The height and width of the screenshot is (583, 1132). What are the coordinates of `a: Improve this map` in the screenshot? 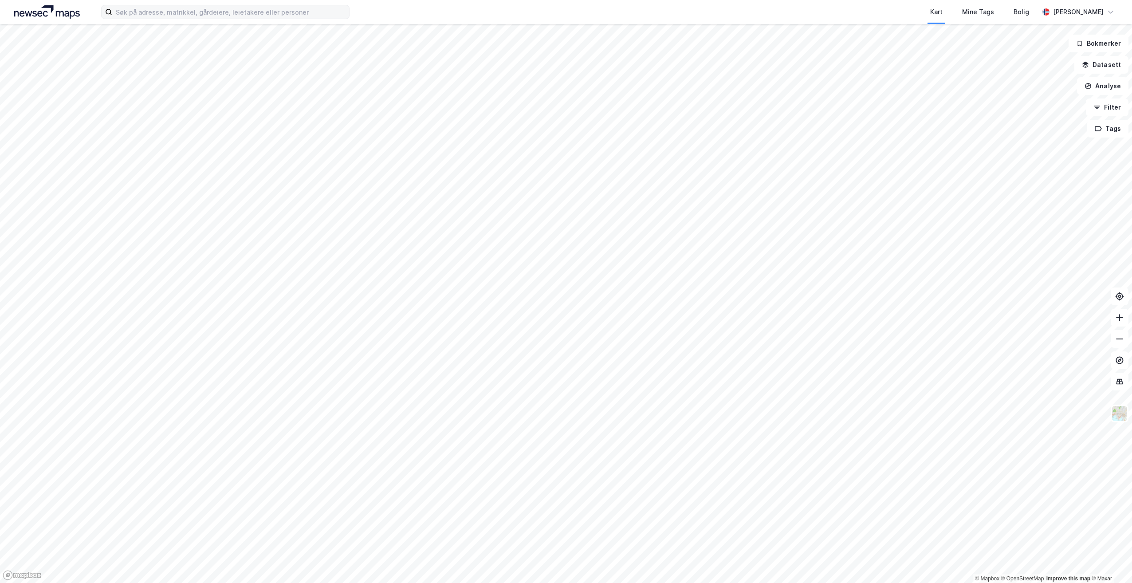 It's located at (1069, 579).